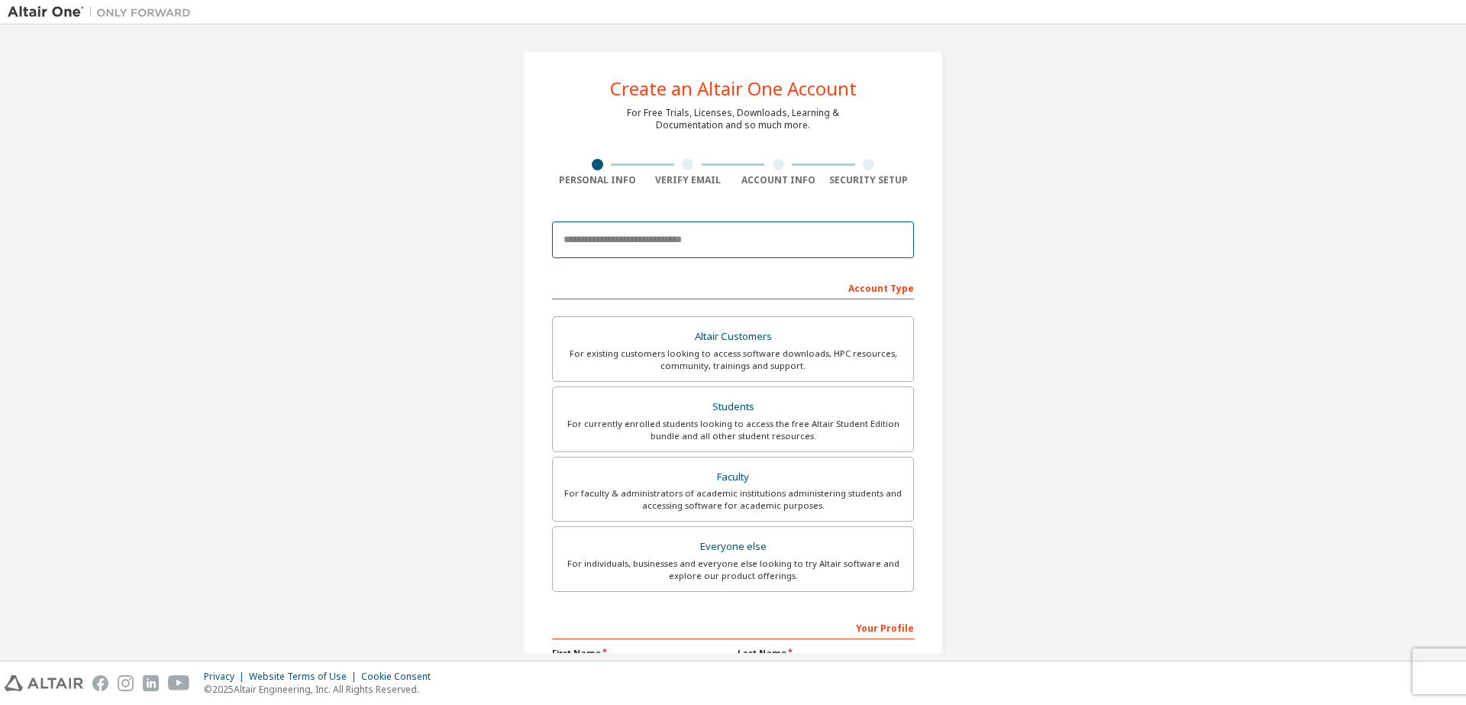 The image size is (1466, 705). Describe the element at coordinates (150, 683) in the screenshot. I see `img: linkedin.svg` at that location.